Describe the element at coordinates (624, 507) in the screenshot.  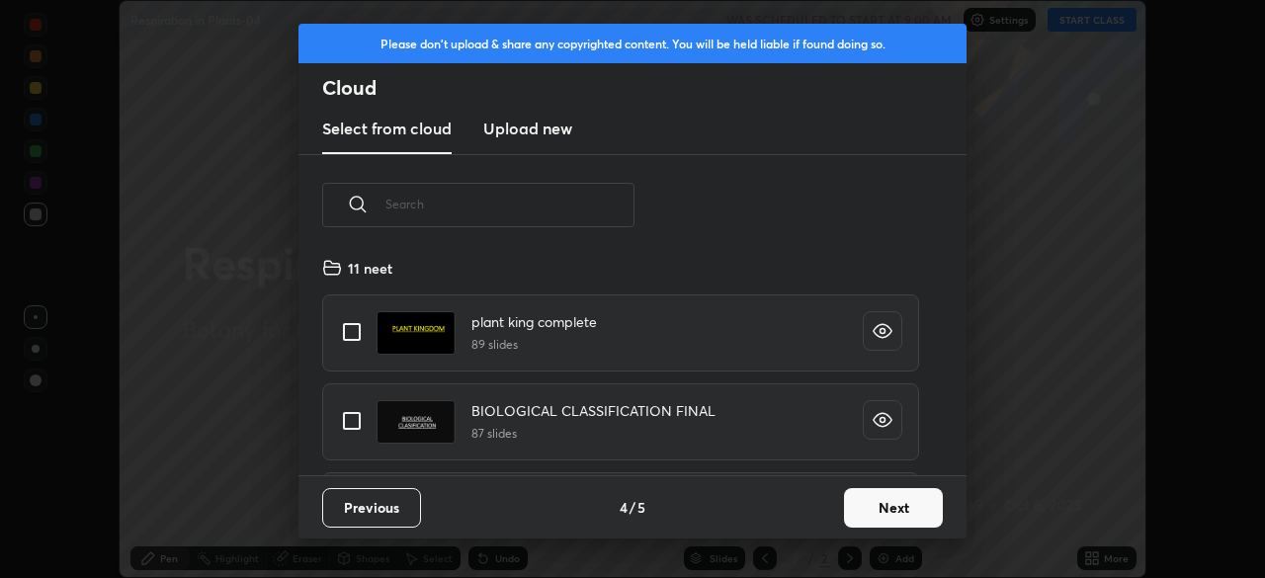
I see `h4: 4` at that location.